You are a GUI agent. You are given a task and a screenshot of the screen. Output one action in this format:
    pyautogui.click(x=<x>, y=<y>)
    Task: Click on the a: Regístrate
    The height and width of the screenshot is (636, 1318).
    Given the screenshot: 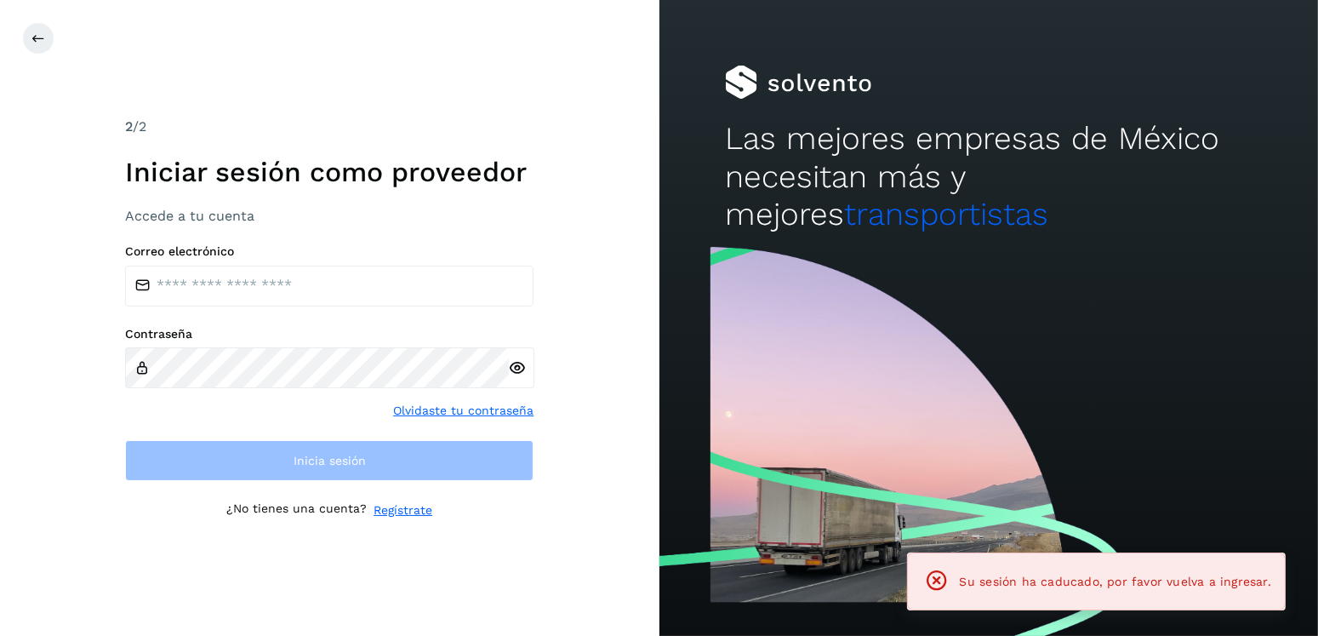 What is the action you would take?
    pyautogui.click(x=403, y=510)
    